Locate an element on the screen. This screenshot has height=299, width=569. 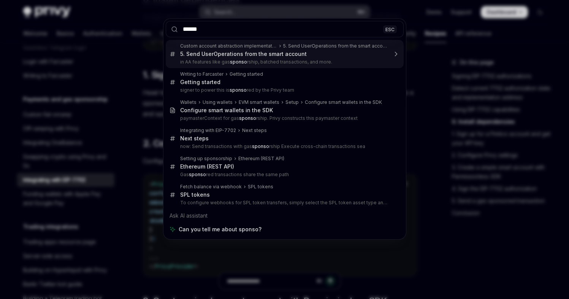
div: Fetch balance via webhook is located at coordinates (211, 187).